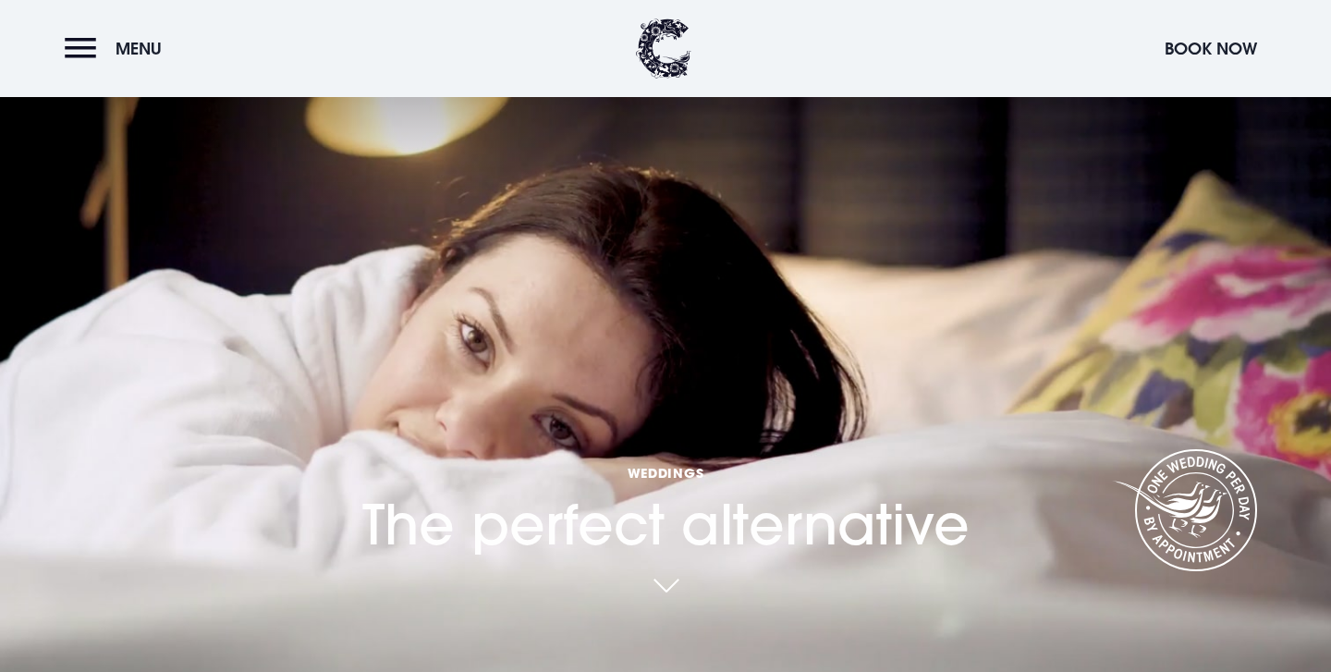  Describe the element at coordinates (139, 48) in the screenshot. I see `span: Menu` at that location.